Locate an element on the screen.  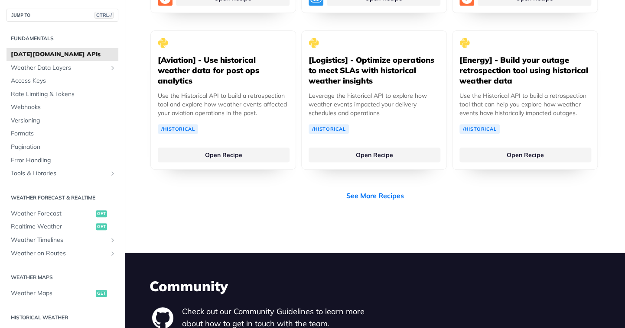
h5: [Logistics] - Optimize operations to meet SLAs with historical weather insights is located at coordinates (374, 71).